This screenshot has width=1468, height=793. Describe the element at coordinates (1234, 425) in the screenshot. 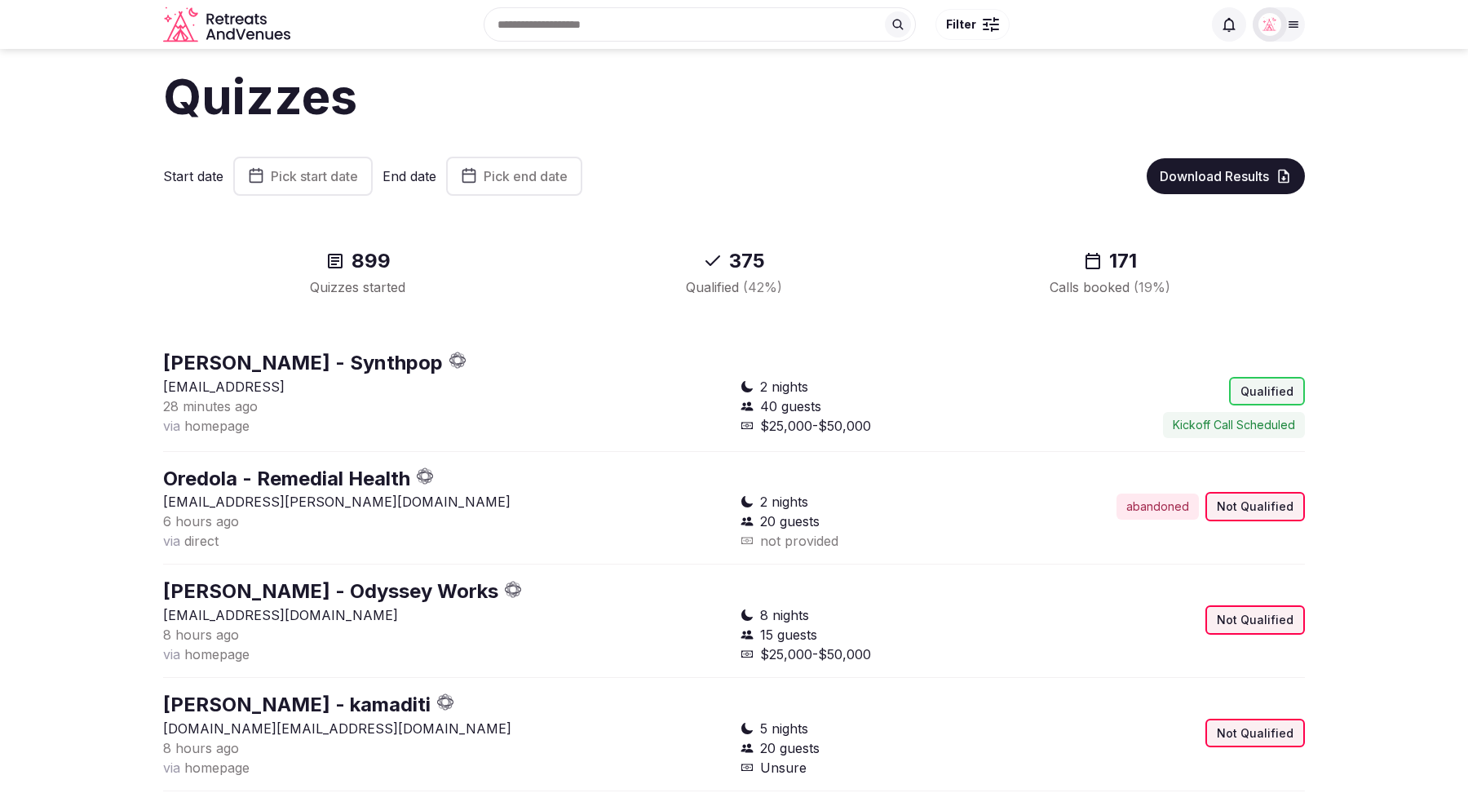

I see `div: Kickoff Call Scheduled` at that location.